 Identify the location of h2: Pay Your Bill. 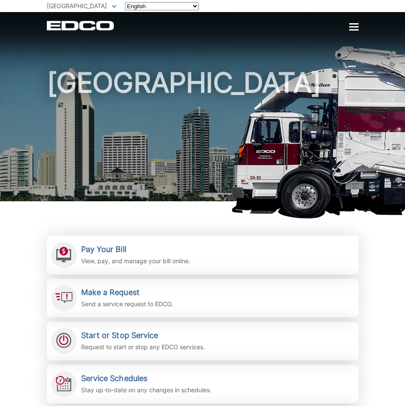
(136, 249).